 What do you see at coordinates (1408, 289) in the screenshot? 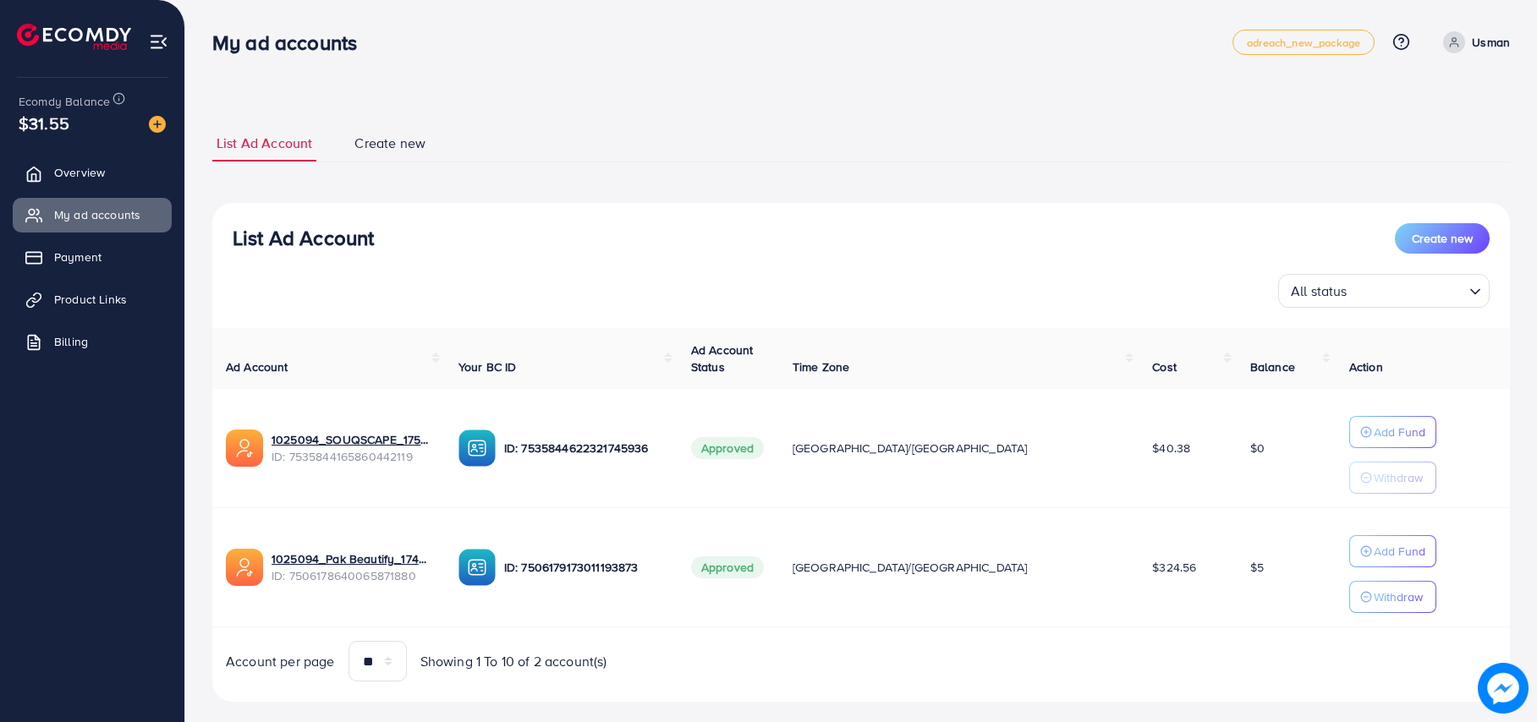
I see `input: Search for option` at bounding box center [1408, 289].